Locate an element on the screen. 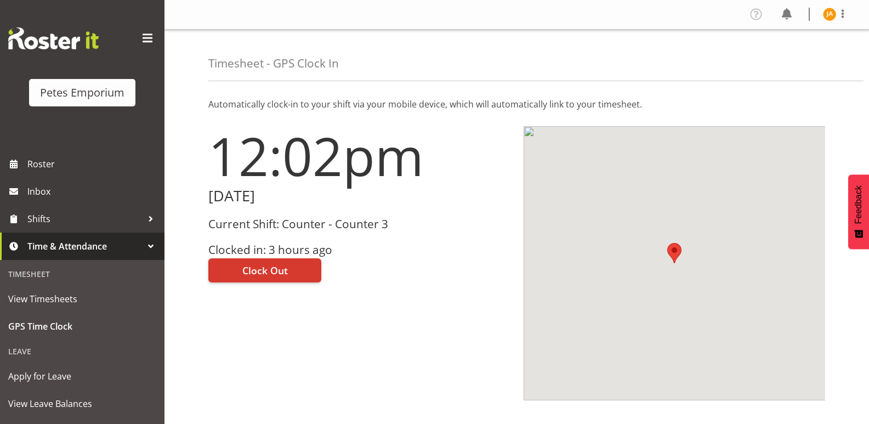 The width and height of the screenshot is (869, 424). span: GPS Time Clock is located at coordinates (82, 326).